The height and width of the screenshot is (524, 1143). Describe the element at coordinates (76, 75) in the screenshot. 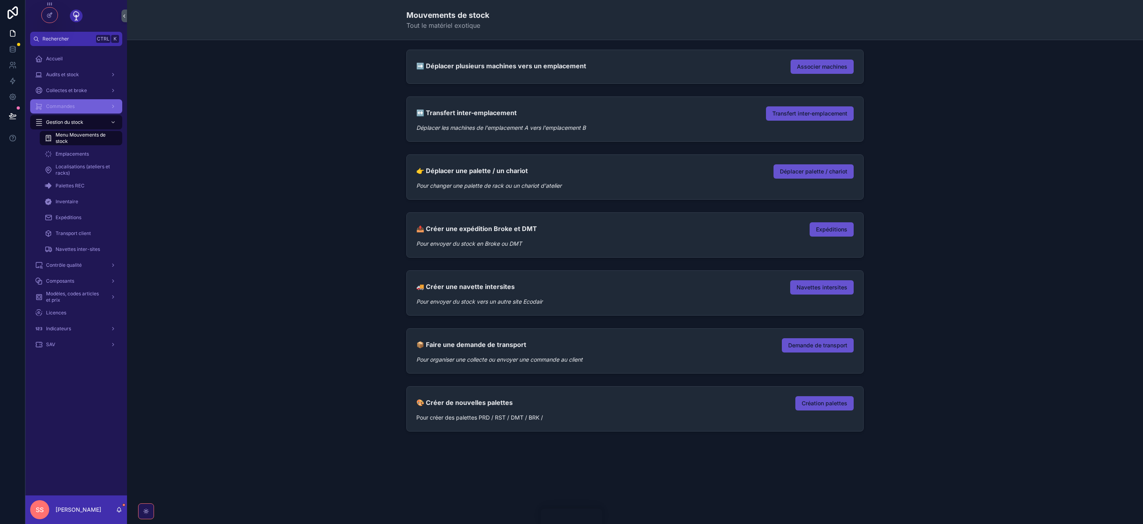

I see `a: Audits et stock` at that location.